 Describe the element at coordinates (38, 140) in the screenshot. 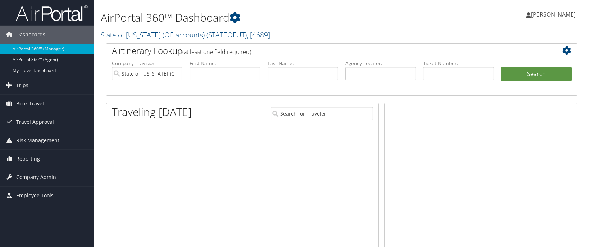

I see `span: Risk Management` at that location.